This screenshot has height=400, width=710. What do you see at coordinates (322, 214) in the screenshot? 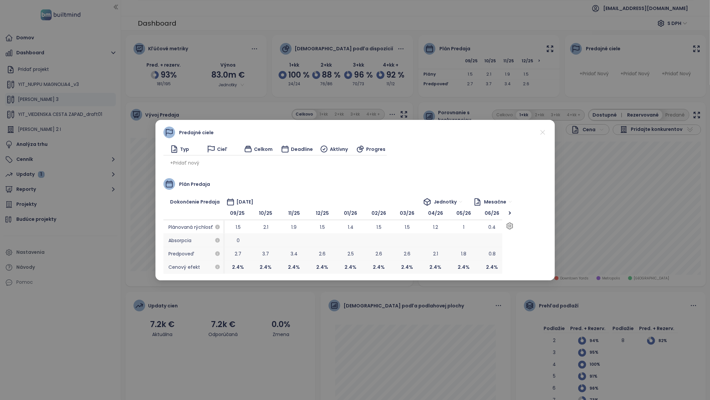
I see `span: 12/25` at bounding box center [322, 214].